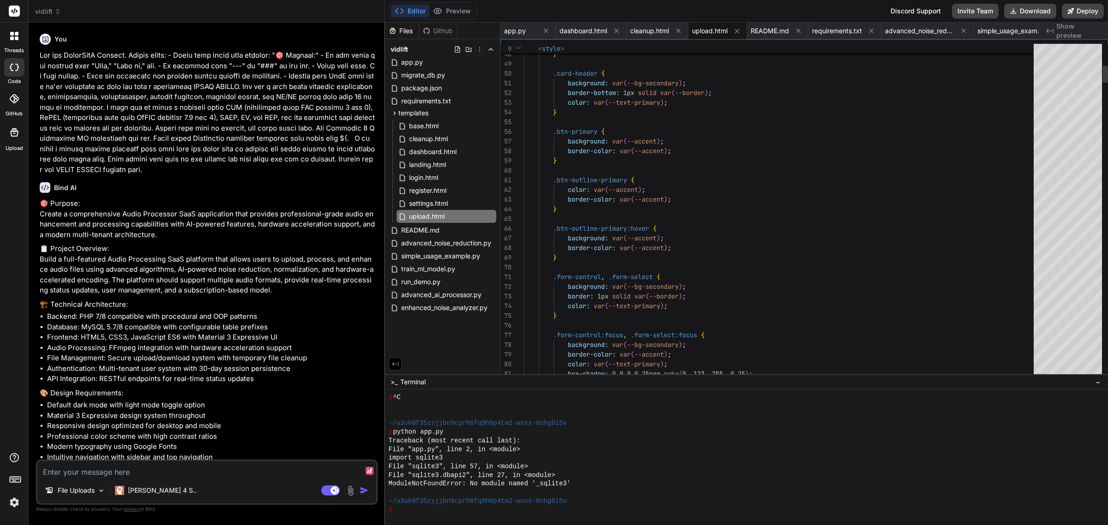 The width and height of the screenshot is (1108, 525). What do you see at coordinates (583, 31) in the screenshot?
I see `span: dashboard.html` at bounding box center [583, 31].